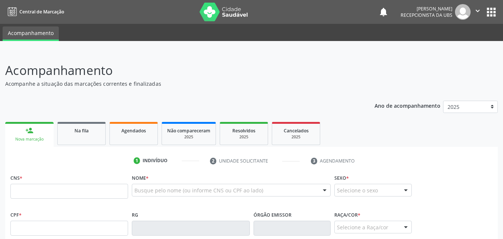  Describe the element at coordinates (384, 12) in the screenshot. I see `button: notifications` at that location.